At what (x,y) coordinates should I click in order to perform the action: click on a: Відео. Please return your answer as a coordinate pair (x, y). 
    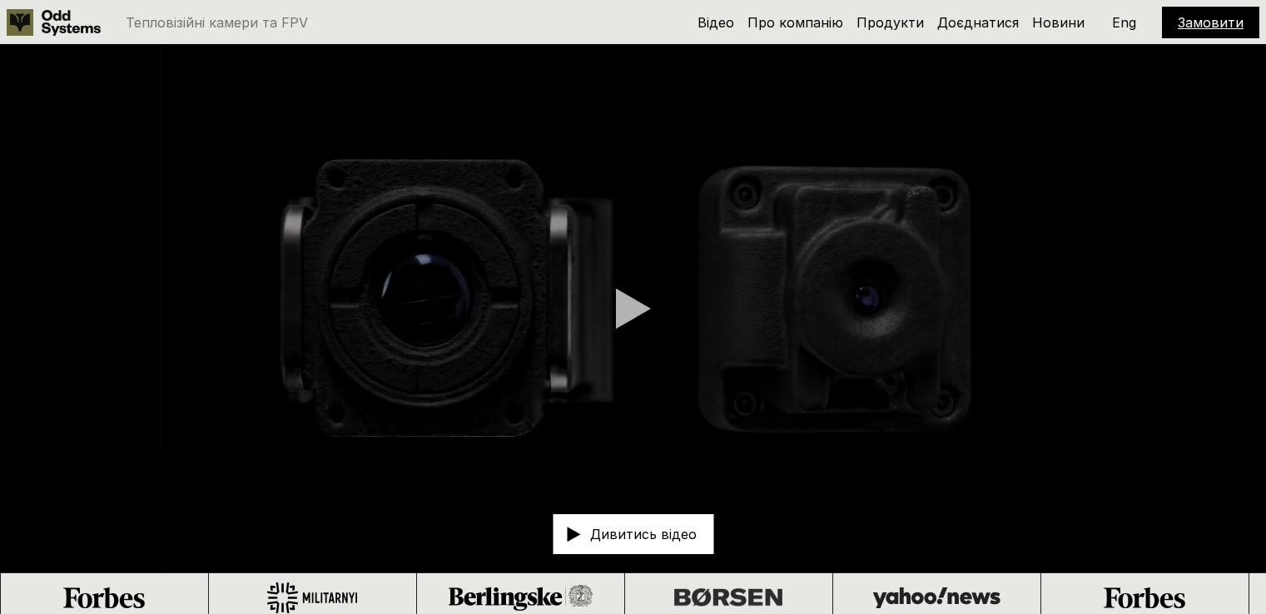
    Looking at the image, I should click on (716, 22).